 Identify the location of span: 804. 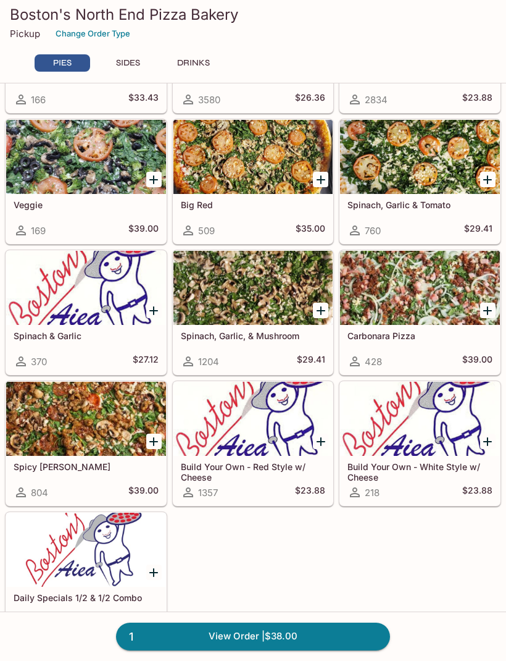
(40, 492).